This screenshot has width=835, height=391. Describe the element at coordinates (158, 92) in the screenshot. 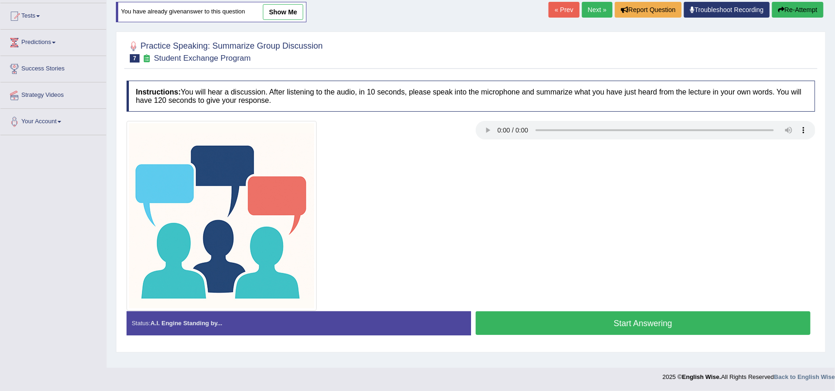

I see `b: Instructions:` at that location.